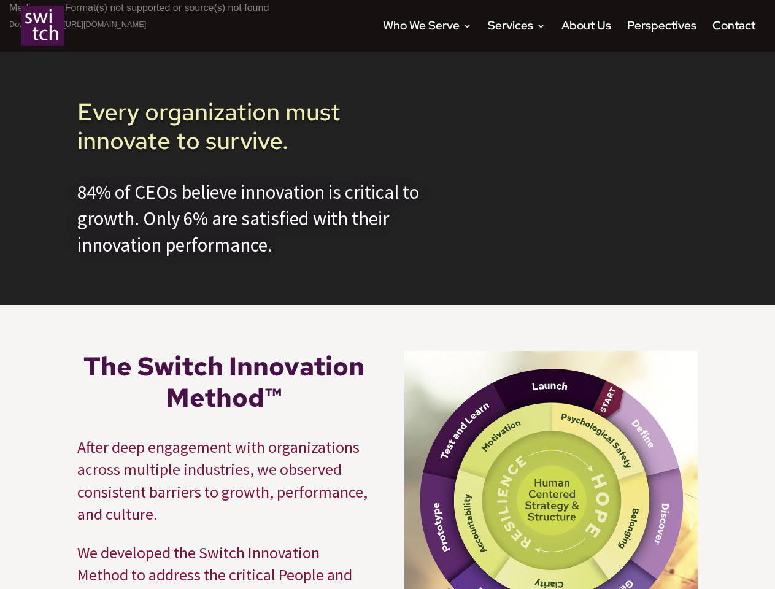  Describe the element at coordinates (734, 36) in the screenshot. I see `a: Contact` at that location.